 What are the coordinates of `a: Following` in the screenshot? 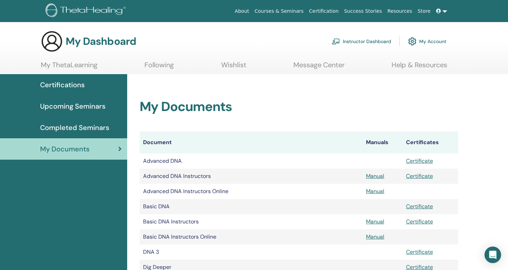 It's located at (159, 67).